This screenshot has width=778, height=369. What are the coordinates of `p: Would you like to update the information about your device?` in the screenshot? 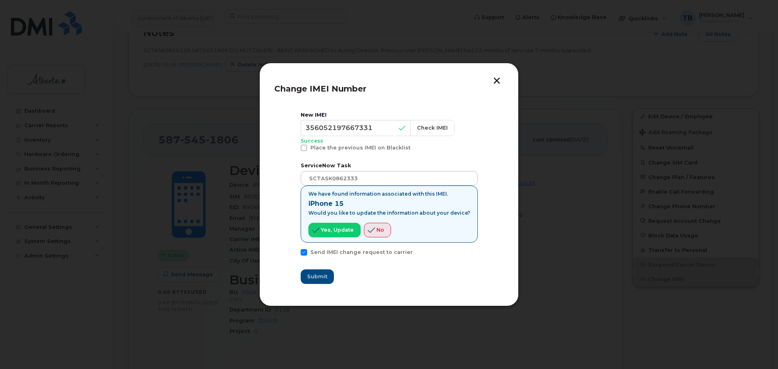 It's located at (389, 213).